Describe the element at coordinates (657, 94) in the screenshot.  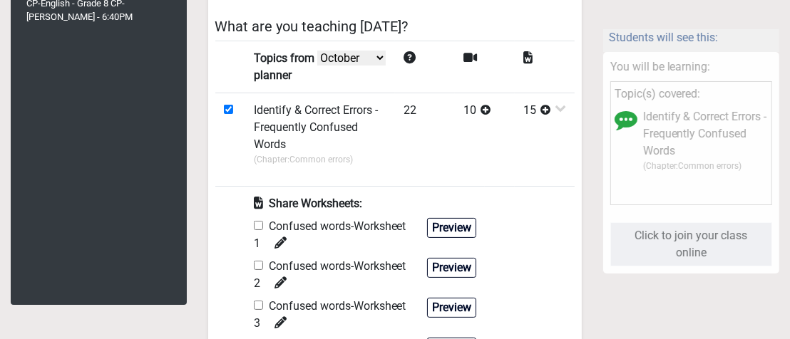
I see `label: Topic(s) covered:` at that location.